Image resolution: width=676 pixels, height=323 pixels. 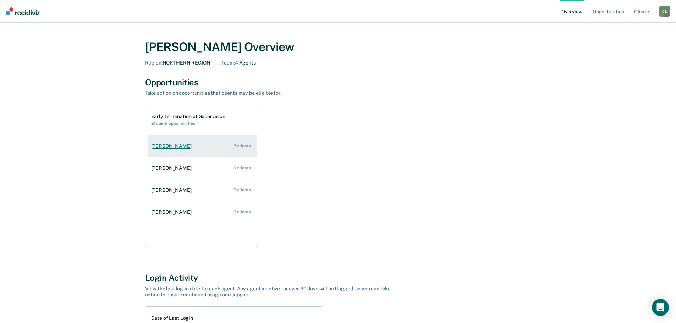 I want to click on img: Recidiviz, so click(x=23, y=11).